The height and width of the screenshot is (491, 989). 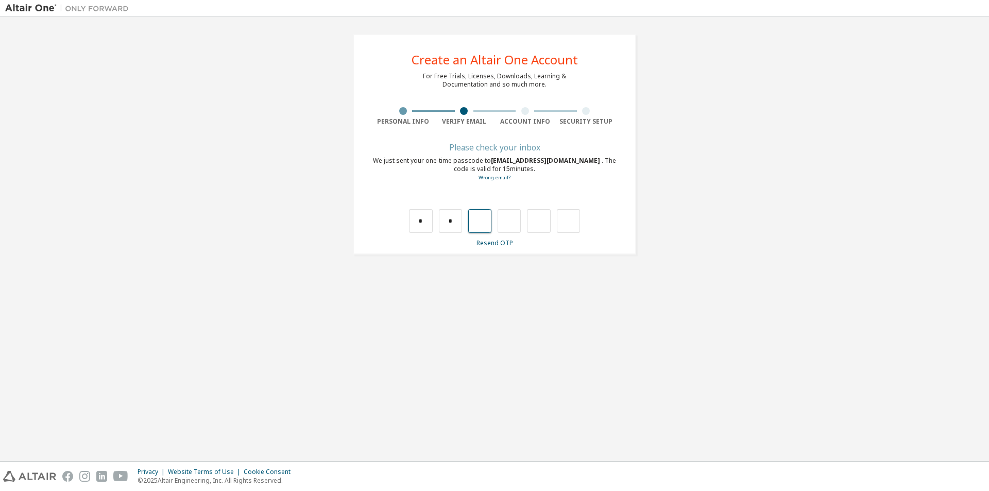 What do you see at coordinates (152, 472) in the screenshot?
I see `div: Privacy` at bounding box center [152, 472].